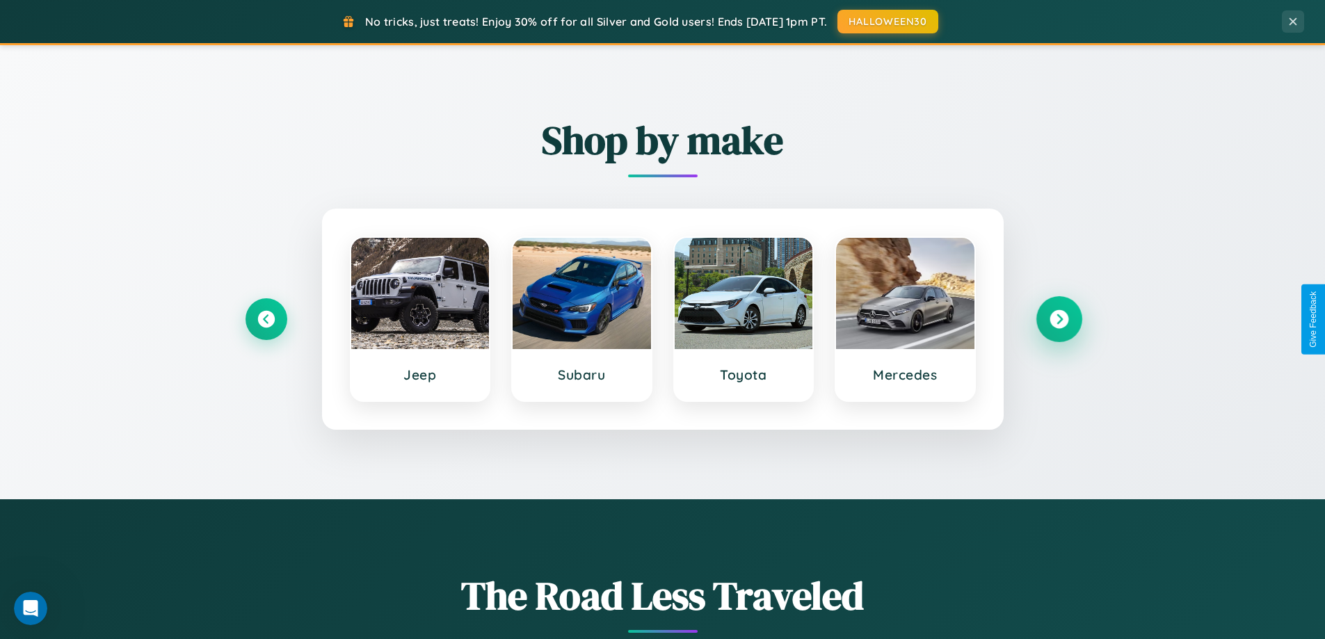 The image size is (1325, 639). I want to click on button: HALLOWEEN30, so click(887, 22).